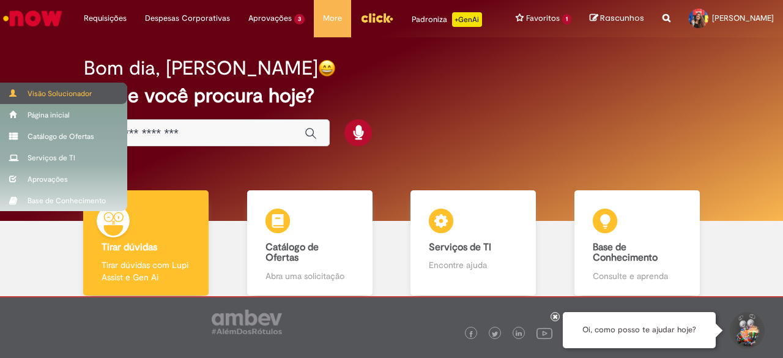 The width and height of the screenshot is (783, 358). Describe the element at coordinates (544, 333) in the screenshot. I see `img: logo_footer_youtube.png` at that location.